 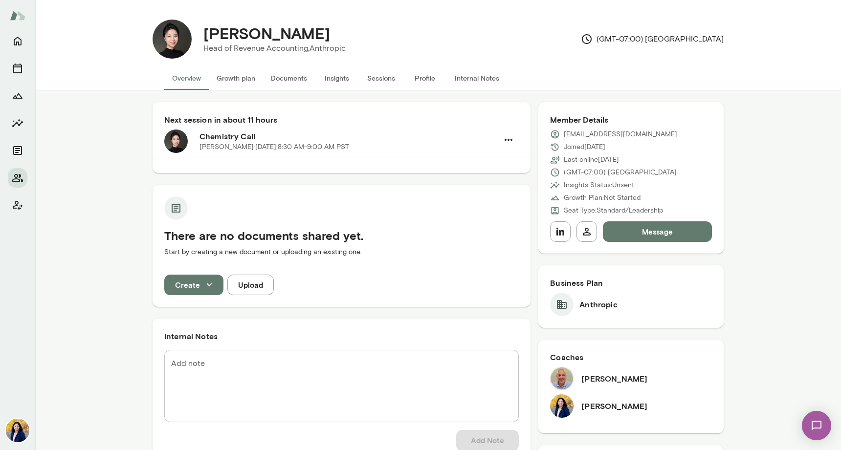 What do you see at coordinates (425, 78) in the screenshot?
I see `button: Profile` at bounding box center [425, 78].